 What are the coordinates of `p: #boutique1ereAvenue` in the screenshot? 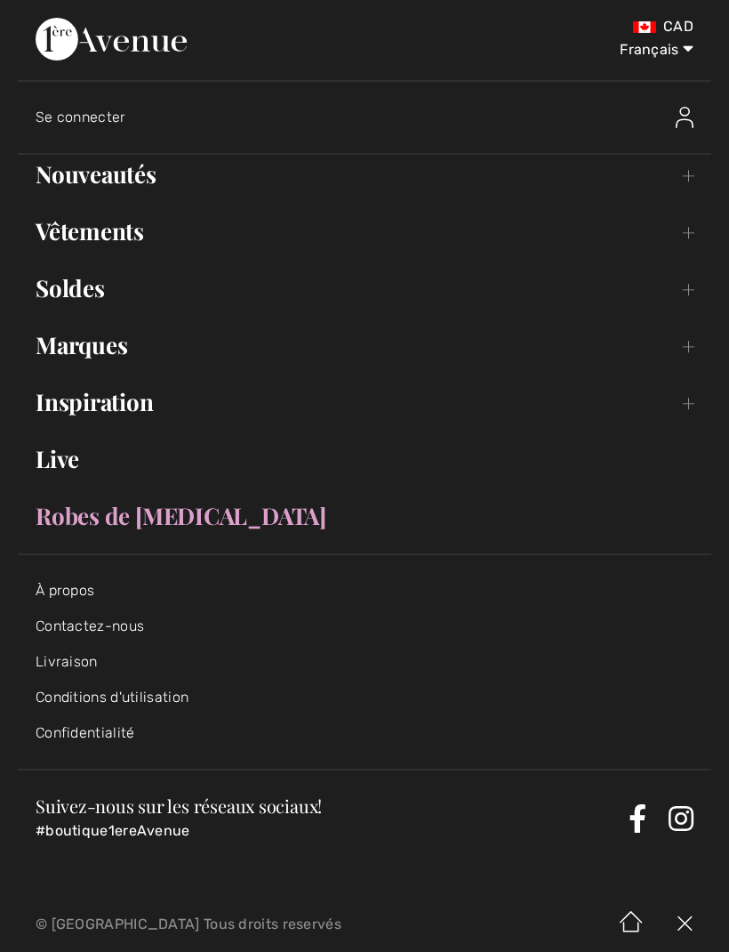 It's located at (328, 831).